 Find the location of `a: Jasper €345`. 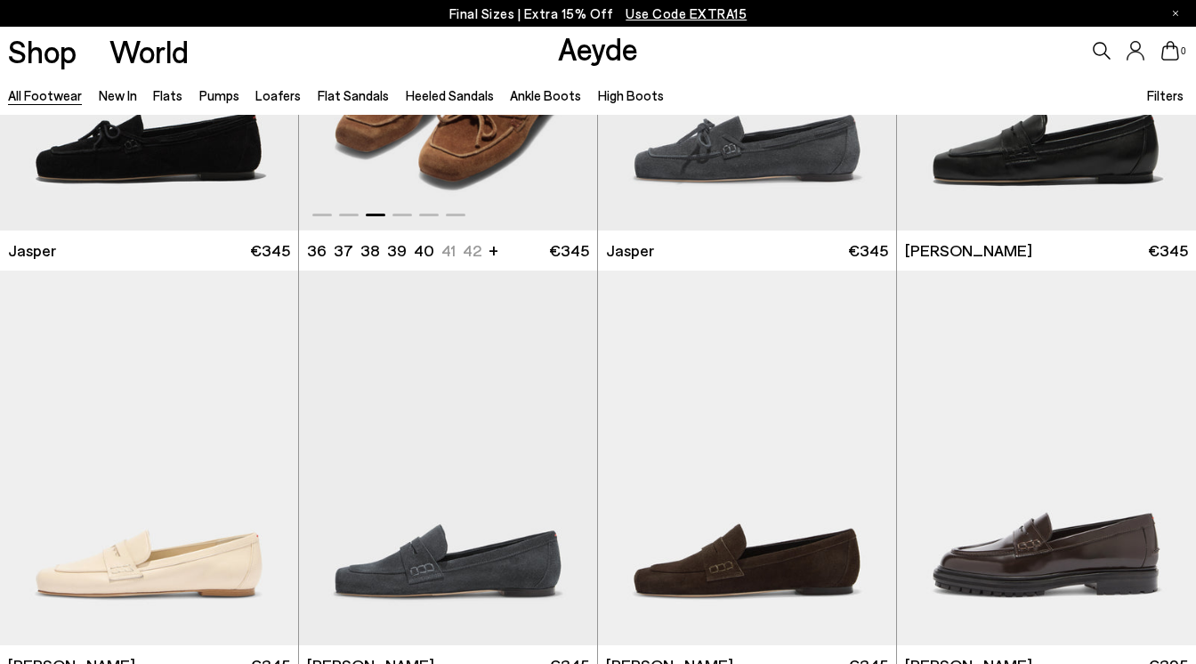

a: Jasper €345 is located at coordinates (747, 250).